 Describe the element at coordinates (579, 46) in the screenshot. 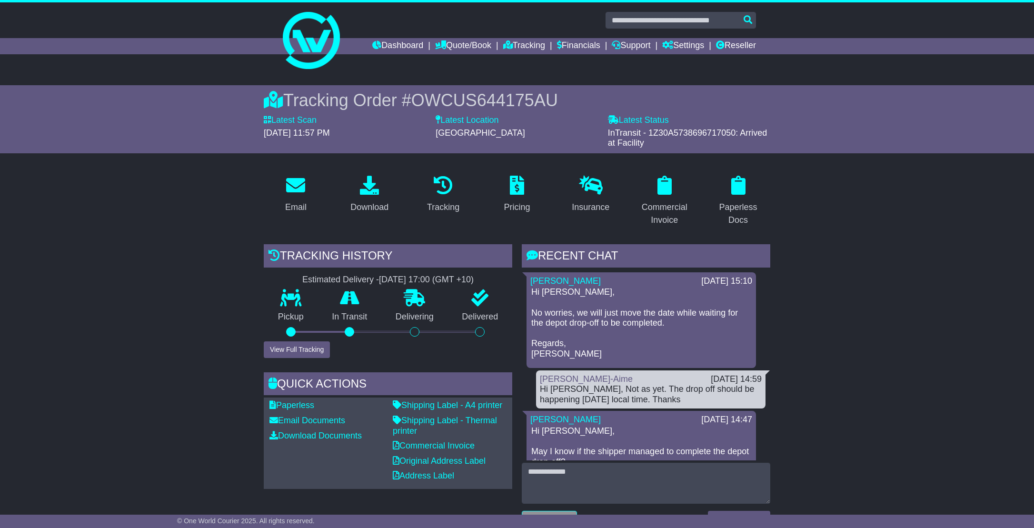

I see `a: Financials` at that location.